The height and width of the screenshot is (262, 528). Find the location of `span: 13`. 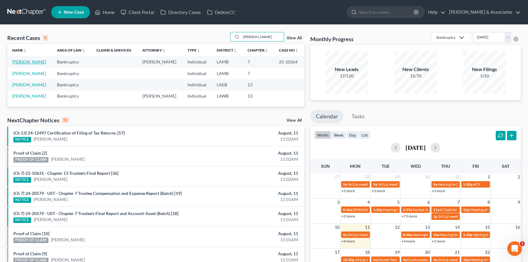

span: 13 is located at coordinates (428, 227).